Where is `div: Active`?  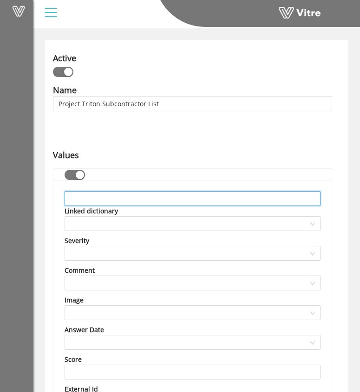
div: Active is located at coordinates (65, 58).